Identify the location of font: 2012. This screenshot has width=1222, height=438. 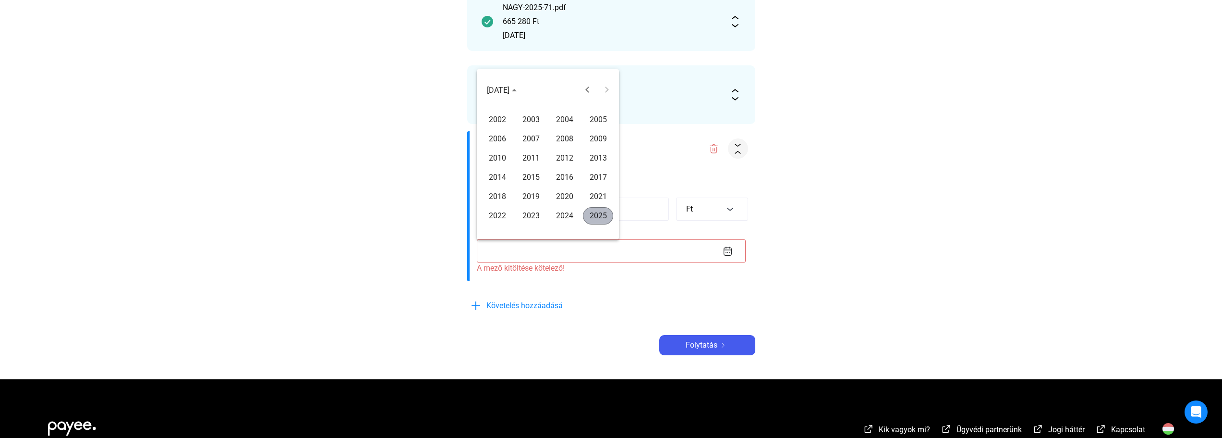
(565, 158).